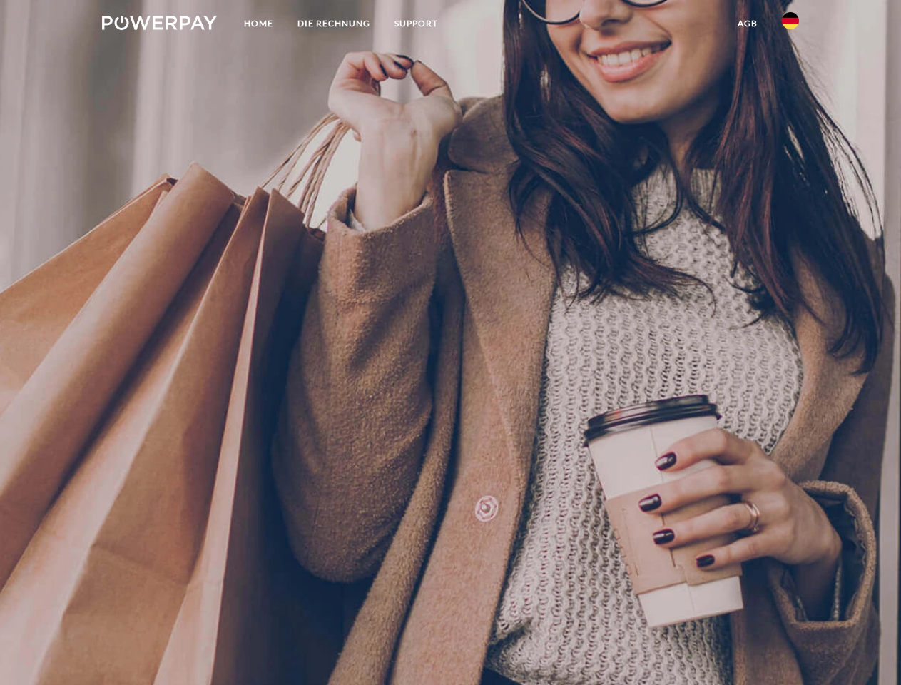 The width and height of the screenshot is (901, 685). What do you see at coordinates (334, 24) in the screenshot?
I see `a: DIE RECHNUNG` at bounding box center [334, 24].